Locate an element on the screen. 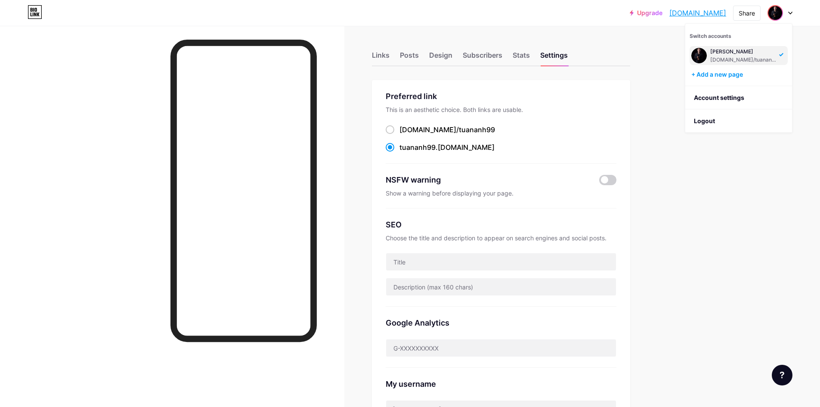 Image resolution: width=820 pixels, height=407 pixels. div: Google Analytics is located at coordinates (501, 322).